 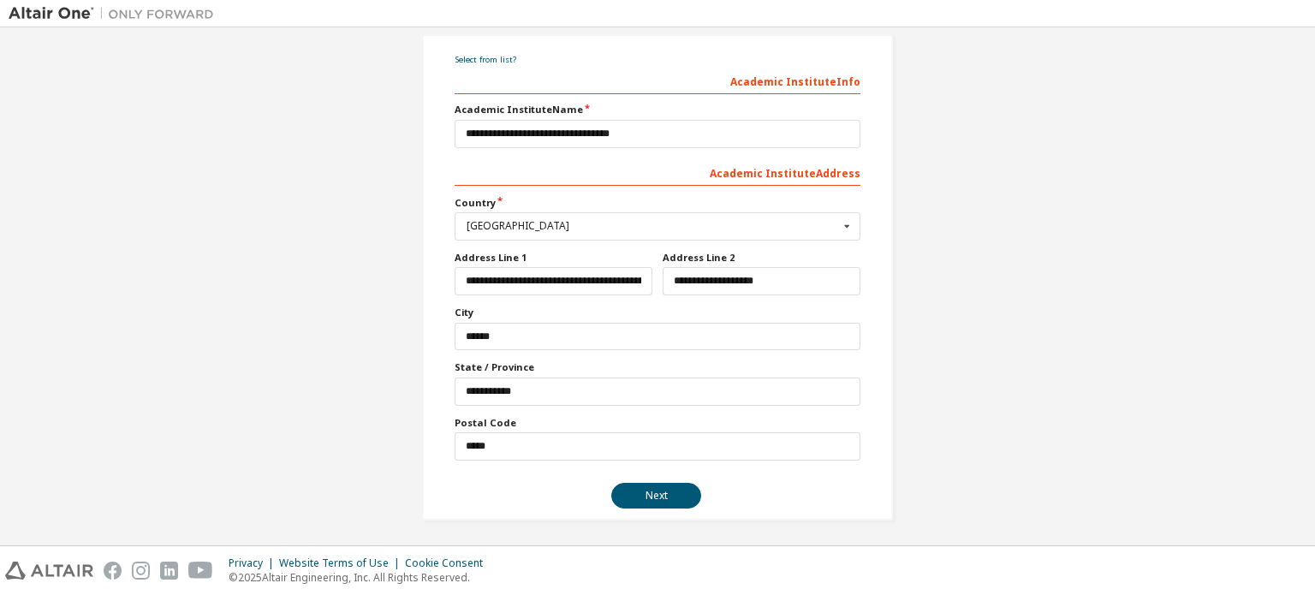 I want to click on label: Address Line 2, so click(x=761, y=258).